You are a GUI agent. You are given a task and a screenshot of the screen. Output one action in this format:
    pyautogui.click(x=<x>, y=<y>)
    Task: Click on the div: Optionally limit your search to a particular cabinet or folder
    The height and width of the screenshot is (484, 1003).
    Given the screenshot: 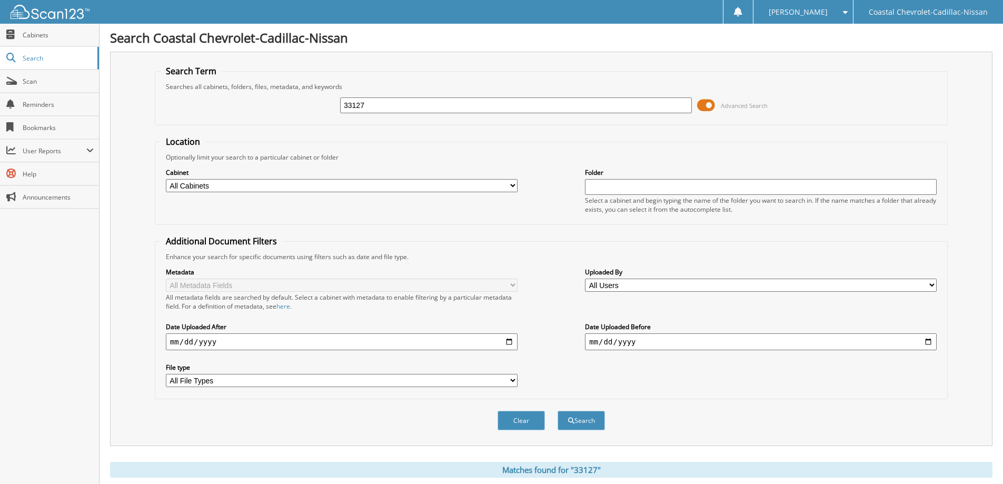 What is the action you would take?
    pyautogui.click(x=551, y=157)
    